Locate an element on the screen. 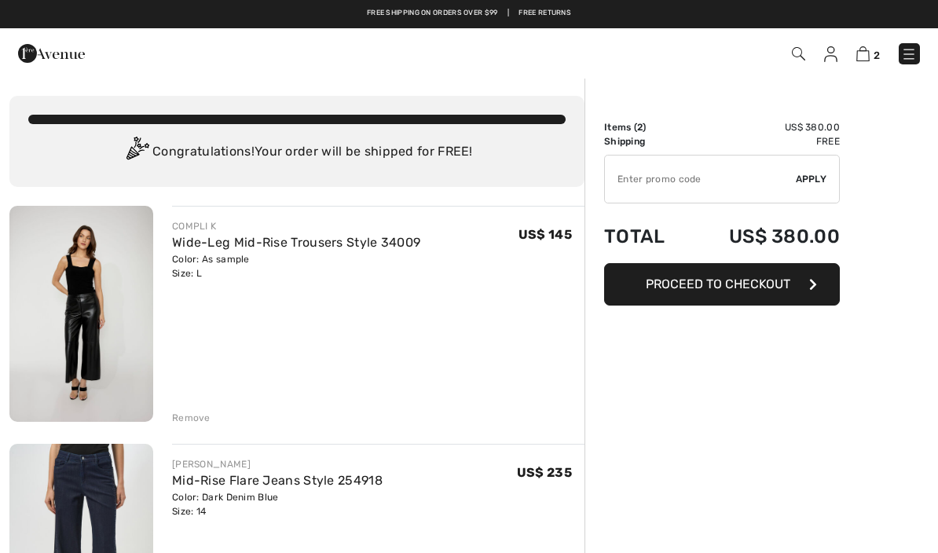 The image size is (938, 553). a: Free Returns is located at coordinates (544, 13).